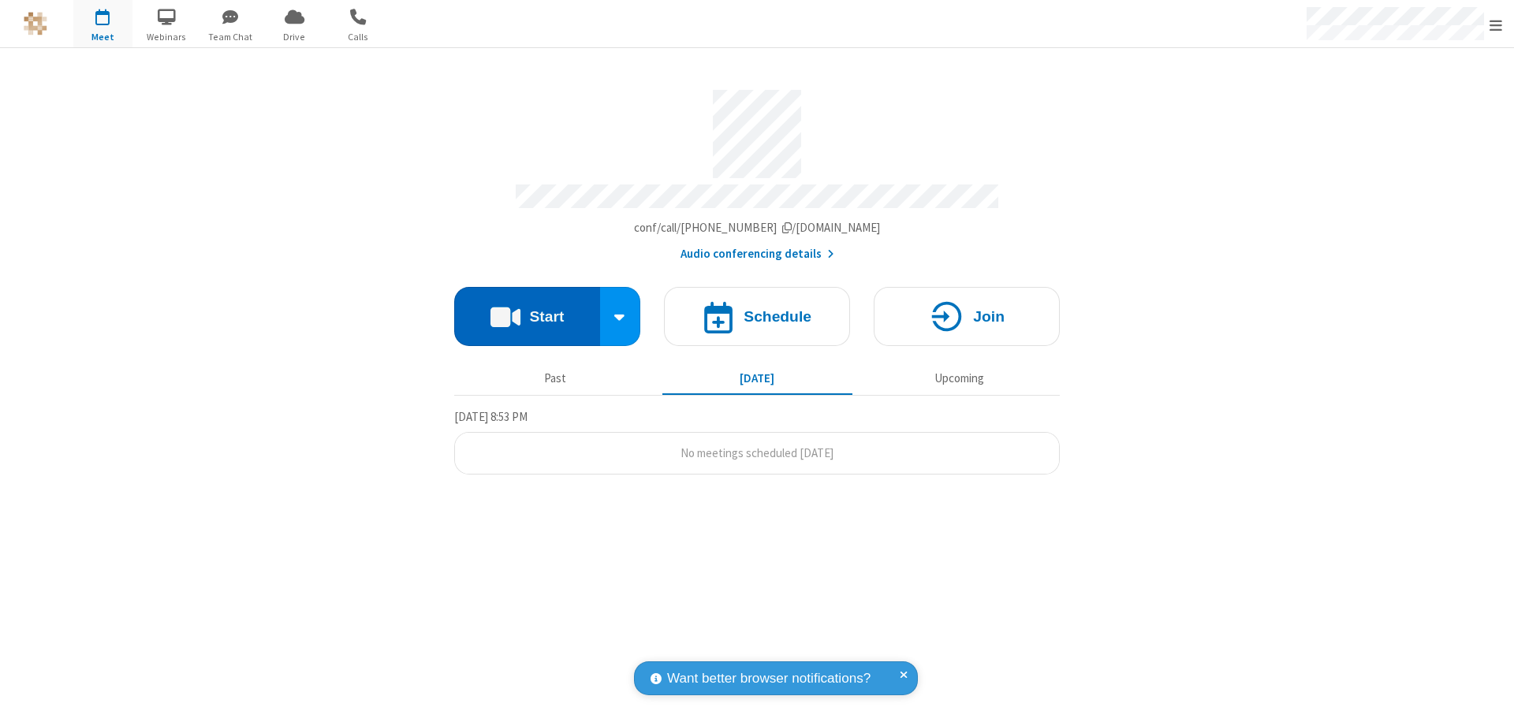  Describe the element at coordinates (959, 379) in the screenshot. I see `button: Upcoming` at that location.